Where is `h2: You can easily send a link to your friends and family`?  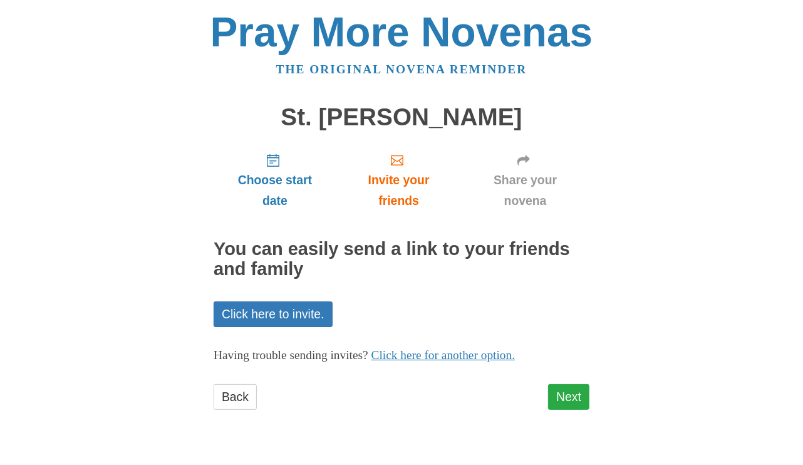
h2: You can easily send a link to your friends and family is located at coordinates (402, 259).